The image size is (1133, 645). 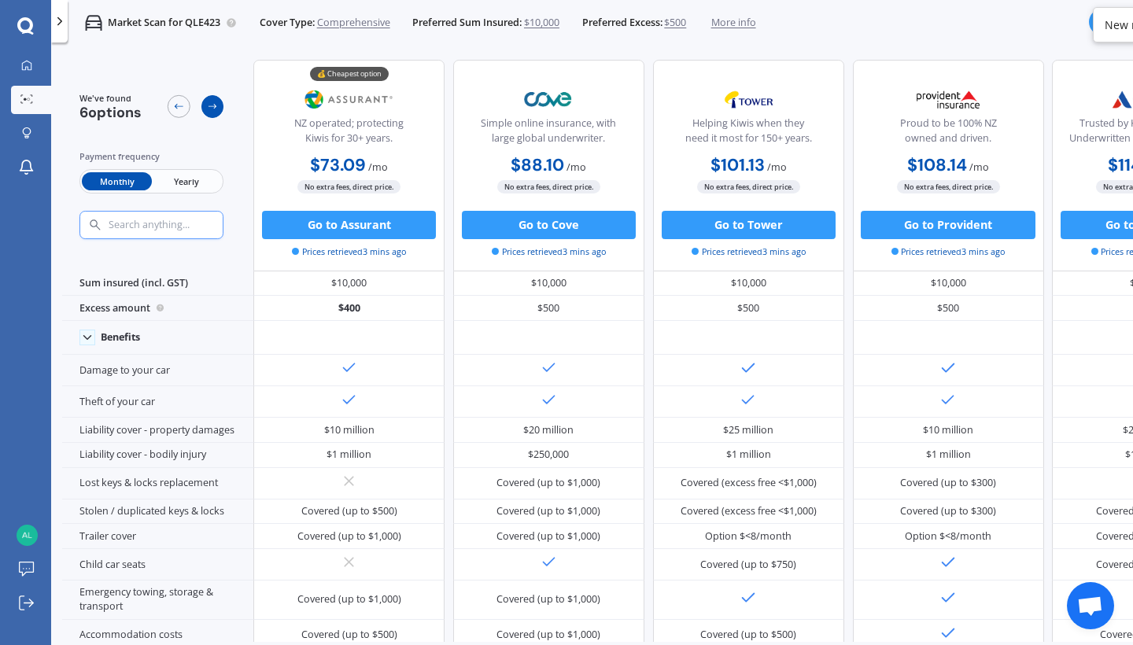 I want to click on span: Yearly, so click(x=187, y=181).